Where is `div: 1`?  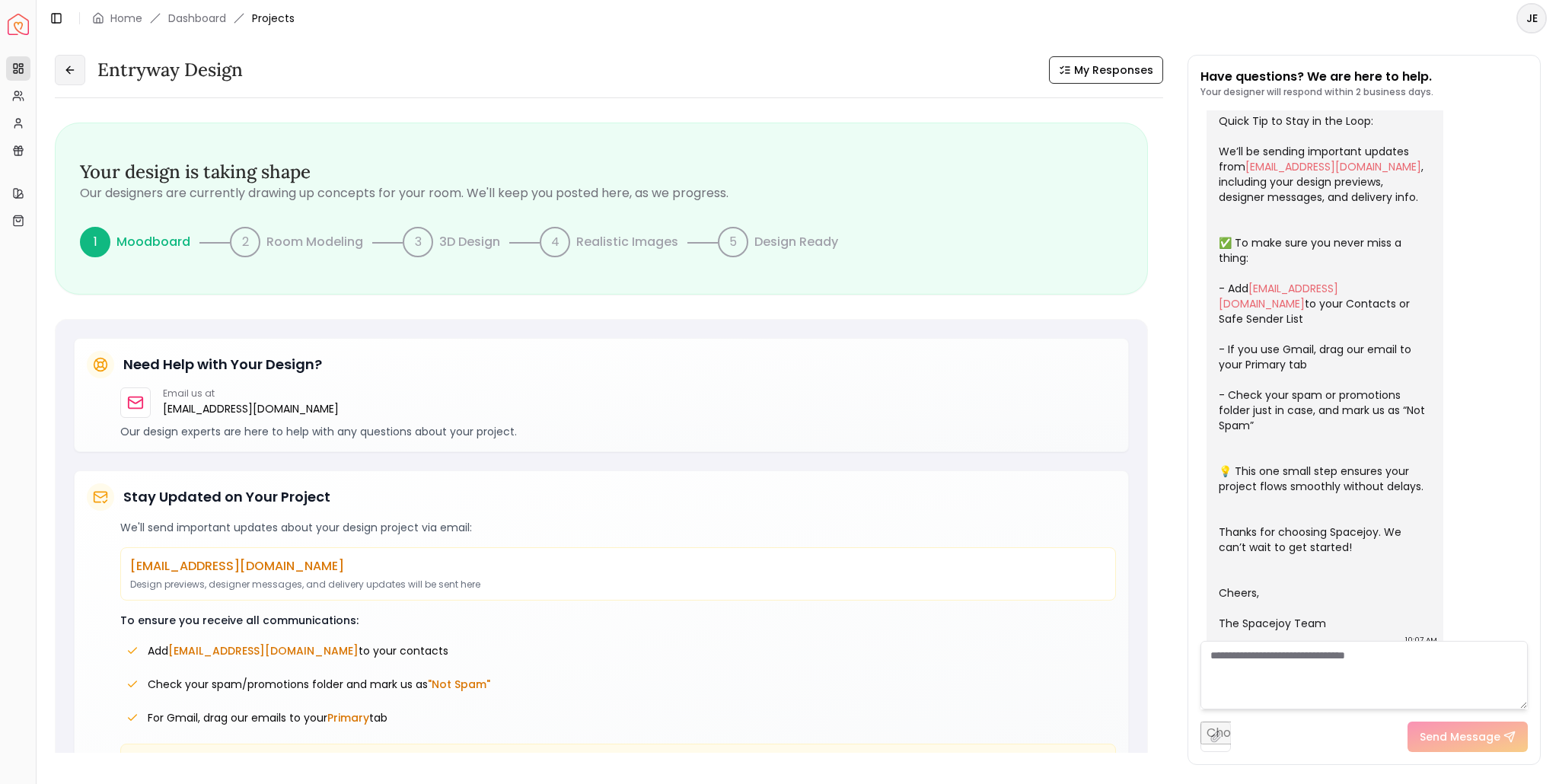 div: 1 is located at coordinates (95, 242).